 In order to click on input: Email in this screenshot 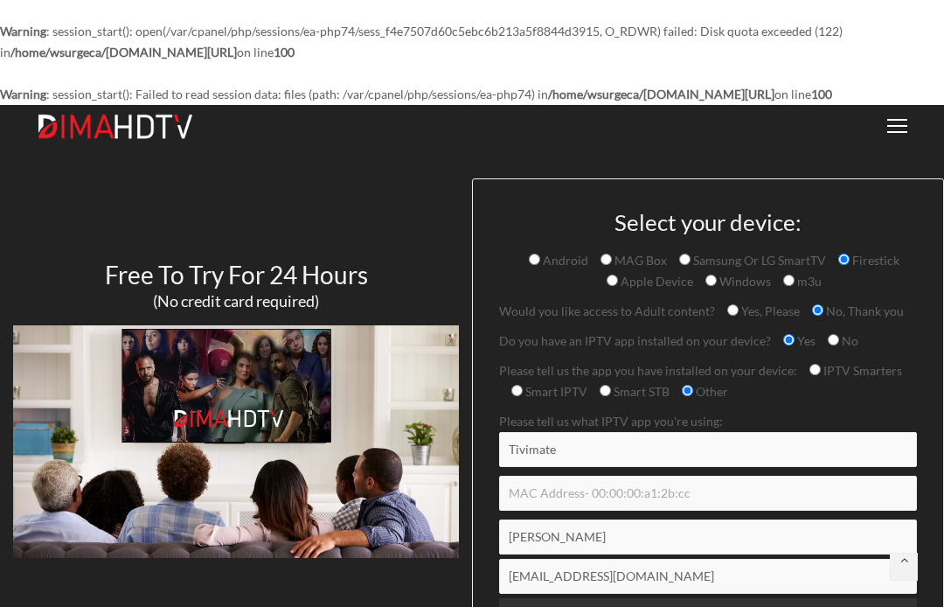, I will do `click(708, 576)`.